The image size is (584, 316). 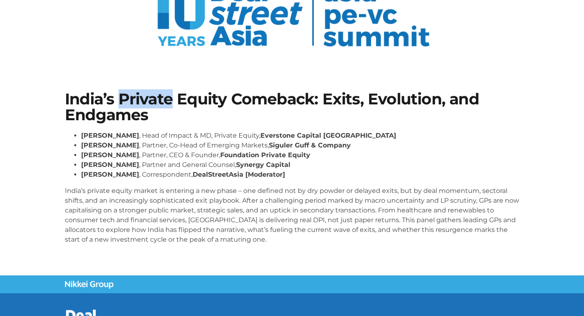 I want to click on strong: Foundation Private Equity, so click(x=265, y=155).